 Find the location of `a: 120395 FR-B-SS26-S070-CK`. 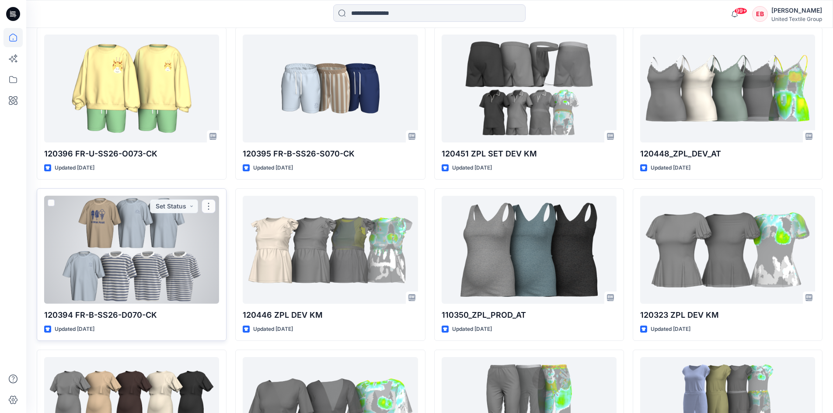

a: 120395 FR-B-SS26-S070-CK is located at coordinates (330, 88).